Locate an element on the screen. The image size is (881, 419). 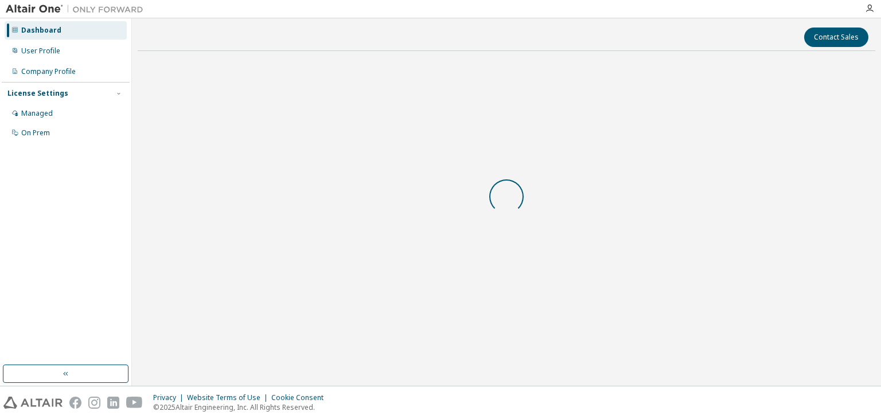
img: instagram.svg is located at coordinates (94, 403).